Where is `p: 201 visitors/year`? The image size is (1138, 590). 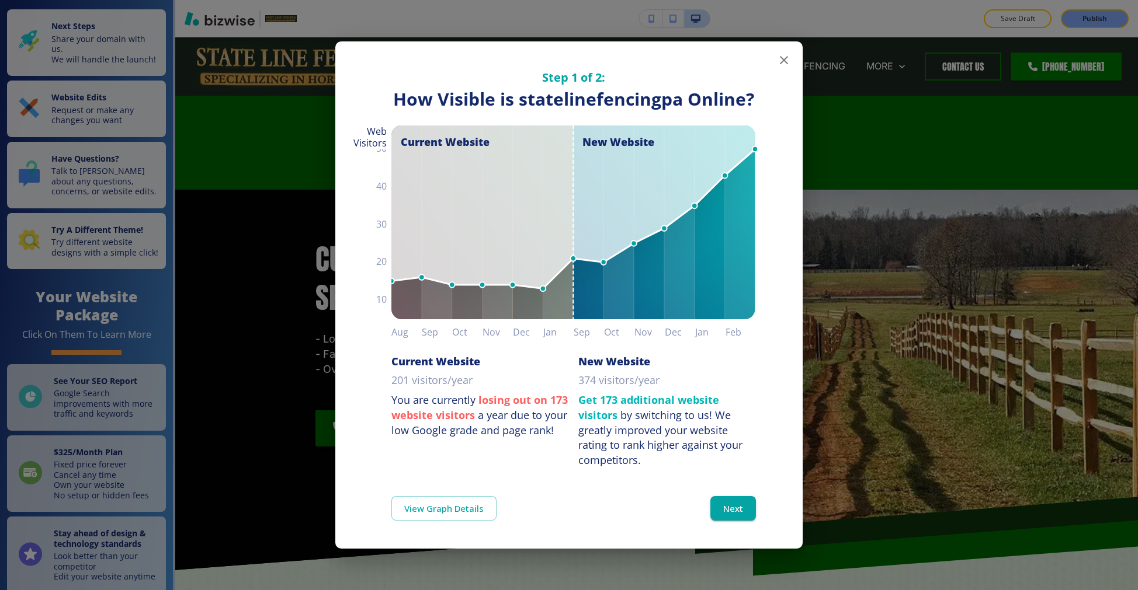
p: 201 visitors/year is located at coordinates (432, 381).